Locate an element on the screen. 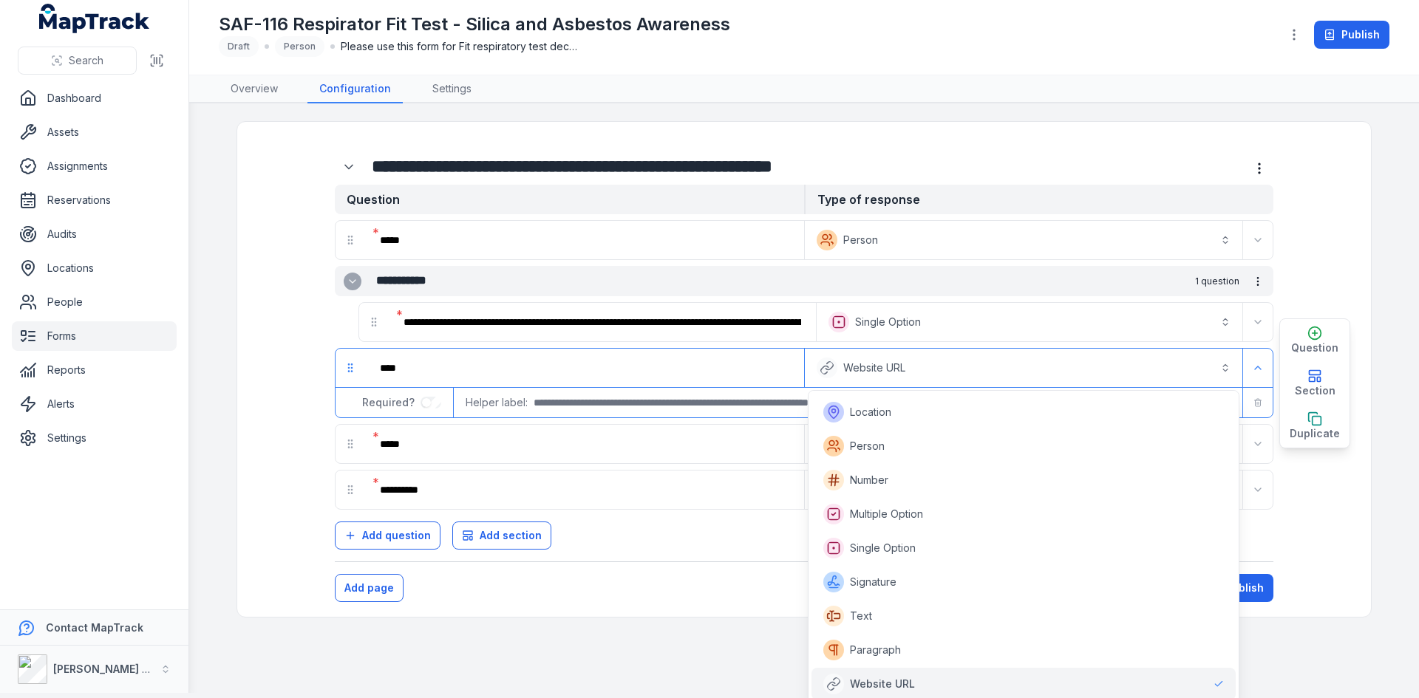 Image resolution: width=1419 pixels, height=698 pixels. span: Number is located at coordinates (869, 480).